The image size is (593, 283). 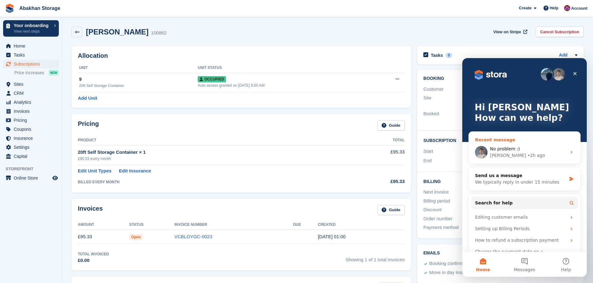 What do you see at coordinates (560, 32) in the screenshot?
I see `a: Cancel Subscription` at bounding box center [560, 32].